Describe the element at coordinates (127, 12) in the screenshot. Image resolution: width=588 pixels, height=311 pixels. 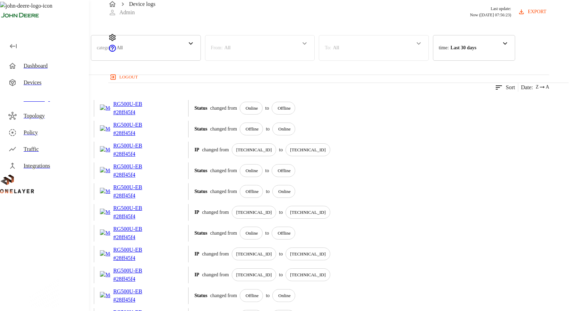
I see `p: Admin` at that location.